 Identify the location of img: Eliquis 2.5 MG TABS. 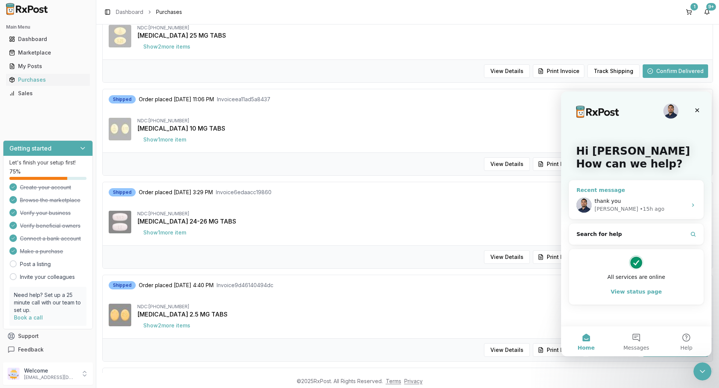
(120, 315).